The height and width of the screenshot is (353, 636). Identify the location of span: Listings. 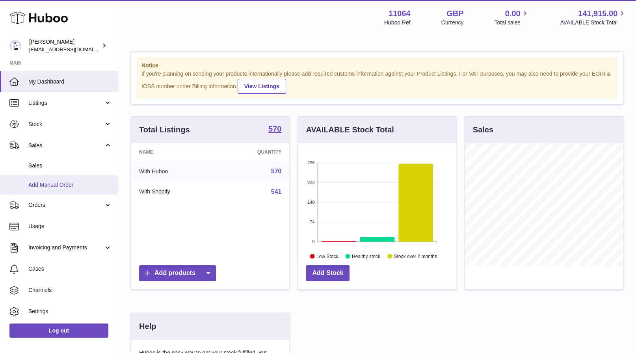
(66, 103).